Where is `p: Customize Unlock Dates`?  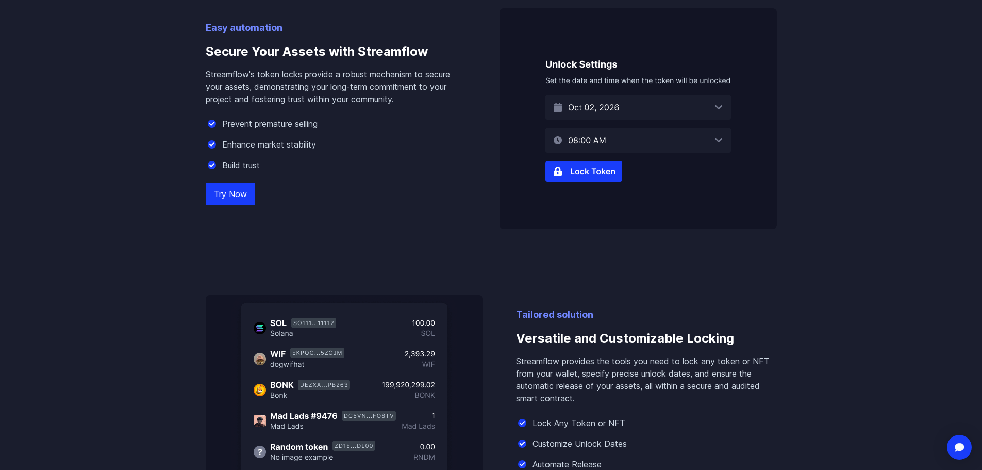 p: Customize Unlock Dates is located at coordinates (579, 443).